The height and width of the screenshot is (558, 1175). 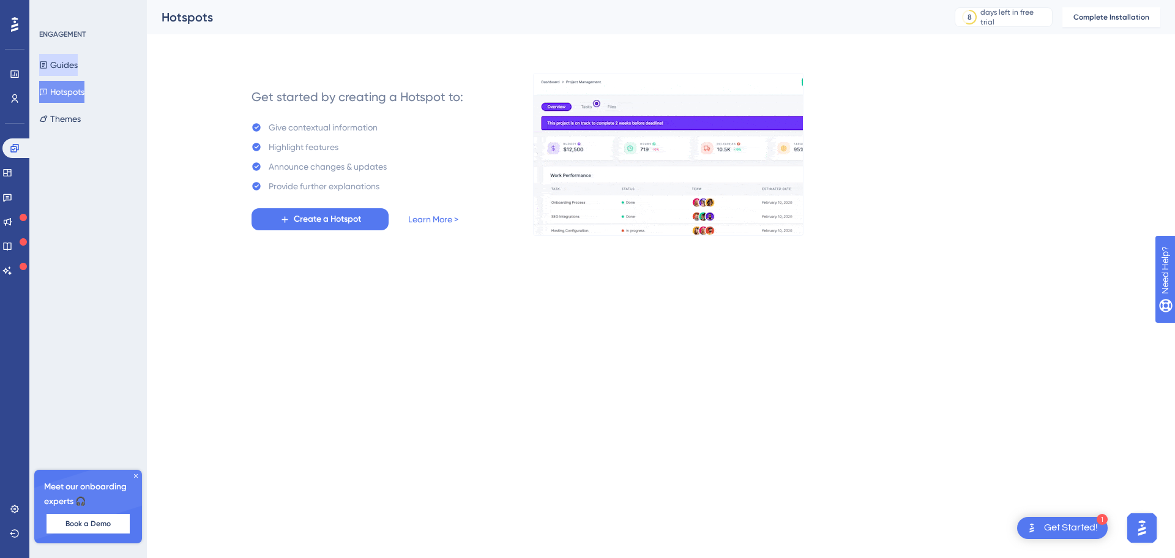 I want to click on button: Complete Installation, so click(x=1111, y=17).